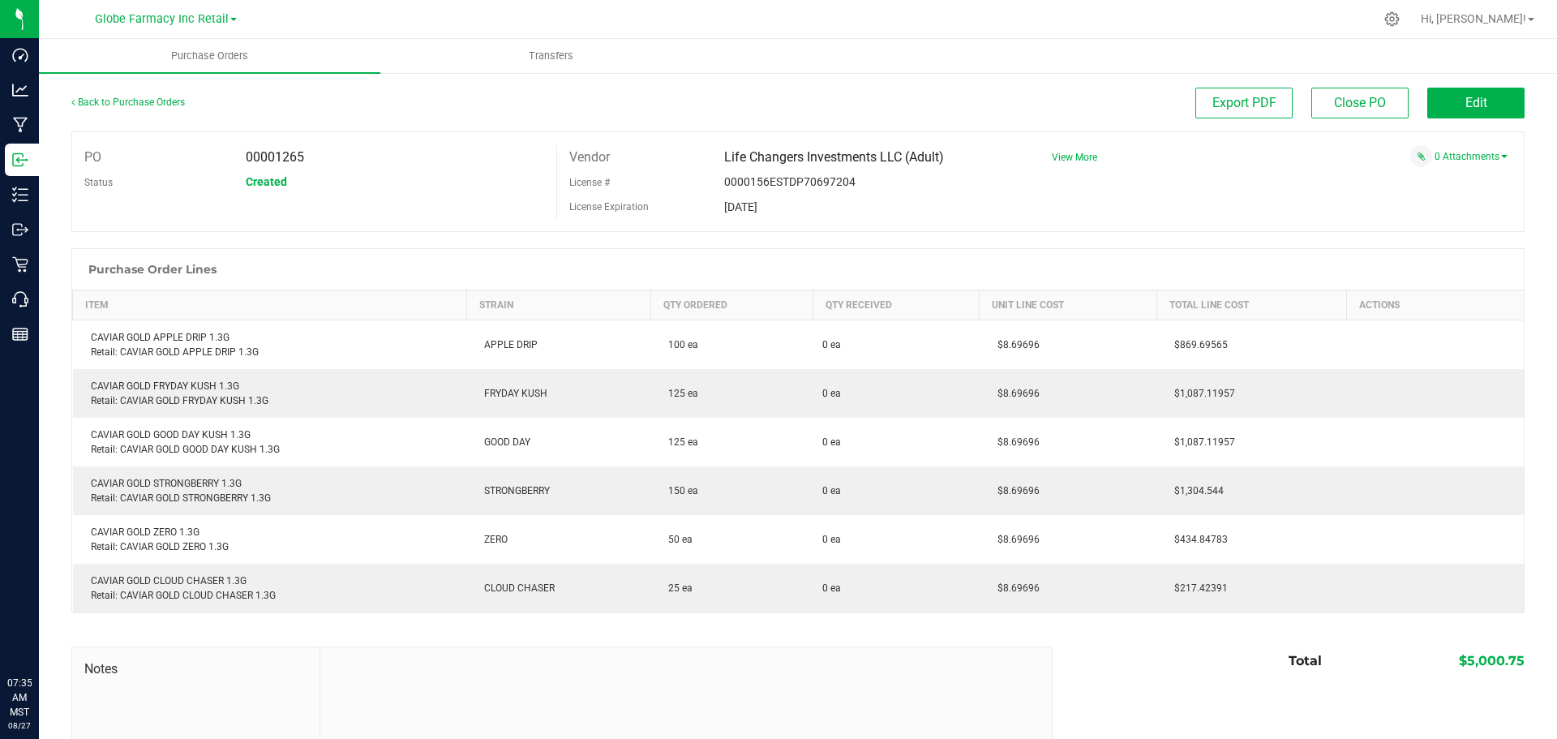  What do you see at coordinates (275, 157) in the screenshot?
I see `span: 00001265` at bounding box center [275, 157].